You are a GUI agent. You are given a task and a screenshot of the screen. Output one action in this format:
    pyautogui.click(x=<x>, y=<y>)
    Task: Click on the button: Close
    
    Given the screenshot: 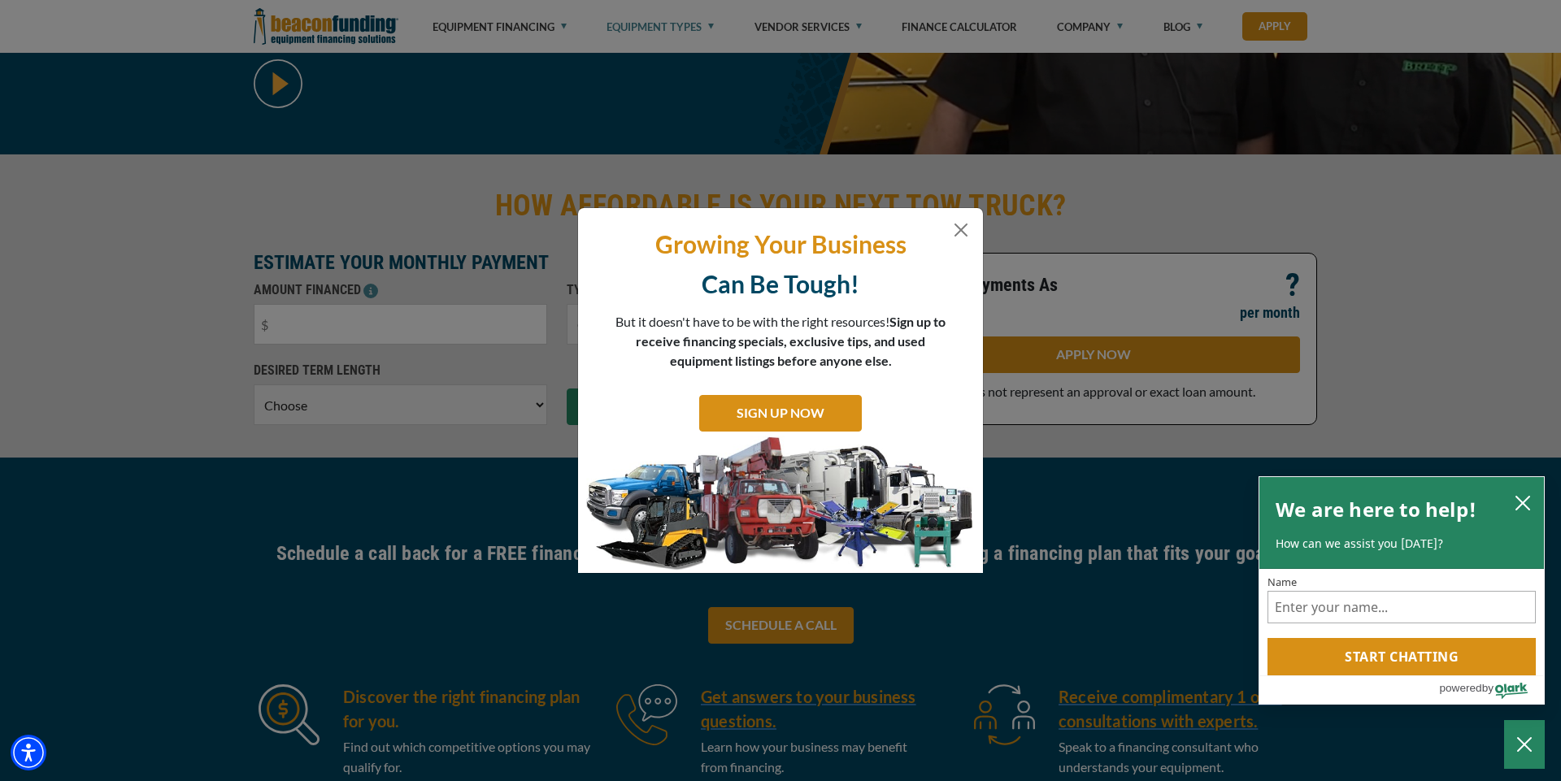 What is the action you would take?
    pyautogui.click(x=961, y=230)
    